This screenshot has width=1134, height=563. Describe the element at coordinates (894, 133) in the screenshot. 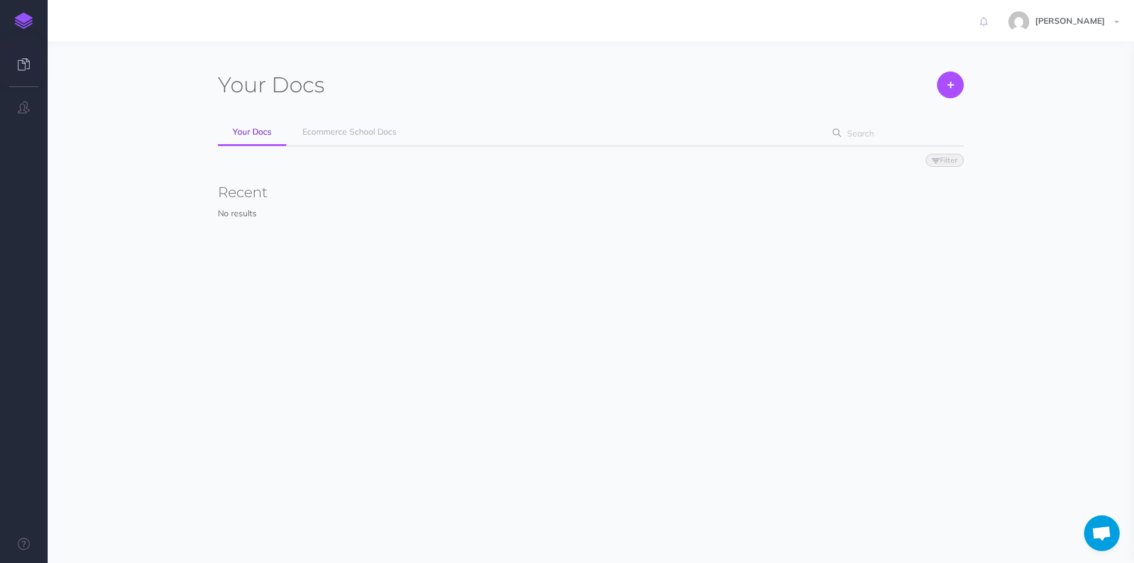

I see `input: Search` at that location.